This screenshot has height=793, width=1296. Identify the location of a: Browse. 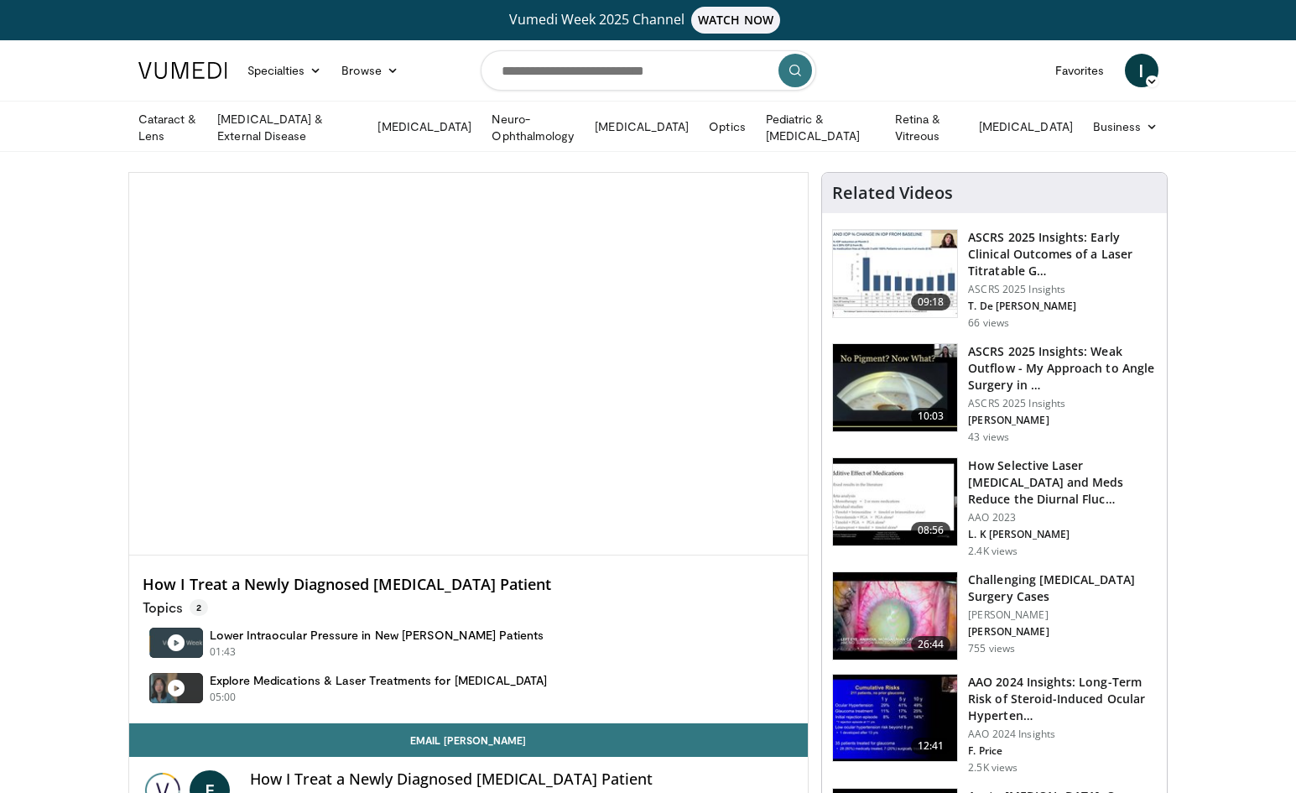
(370, 70).